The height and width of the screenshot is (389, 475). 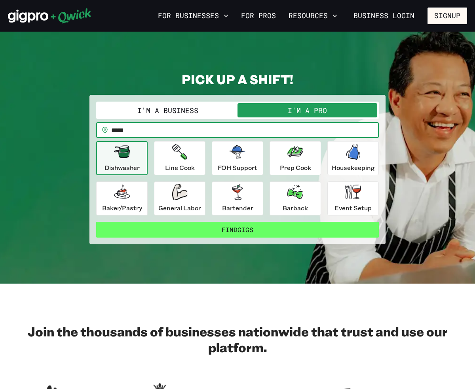 What do you see at coordinates (237, 158) in the screenshot?
I see `button: FOH Support` at bounding box center [237, 158].